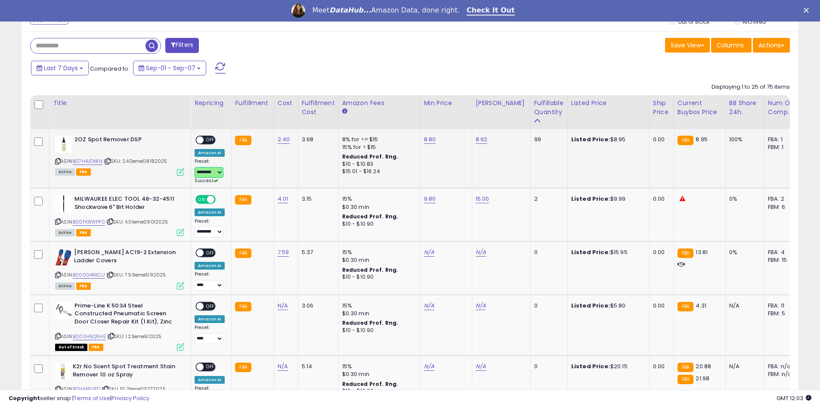 The height and width of the screenshot is (407, 820). I want to click on span: Sep-01 - Sep-07, so click(170, 68).